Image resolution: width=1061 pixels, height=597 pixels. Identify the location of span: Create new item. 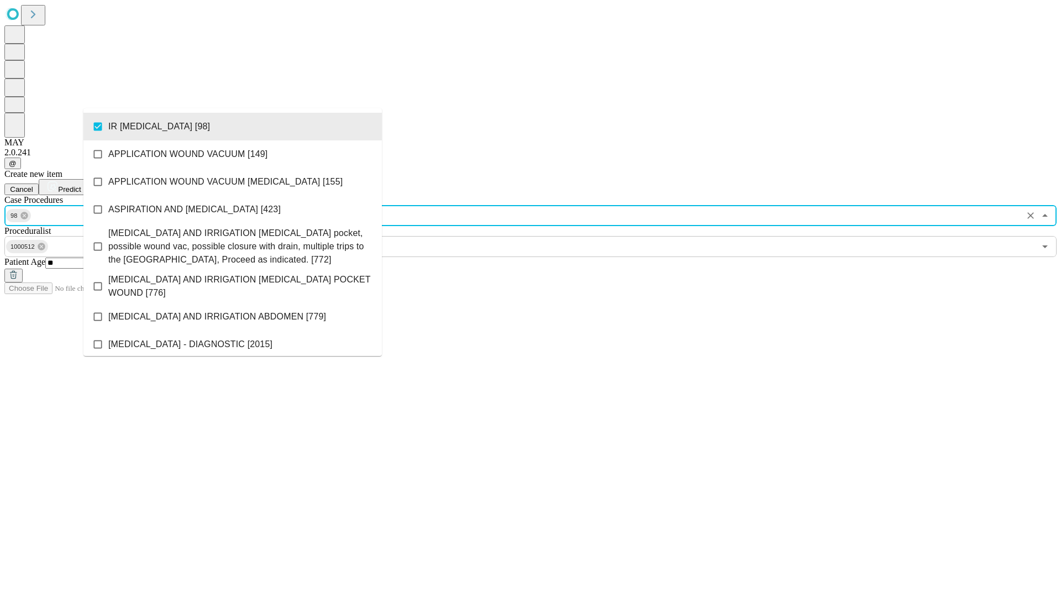
(33, 173).